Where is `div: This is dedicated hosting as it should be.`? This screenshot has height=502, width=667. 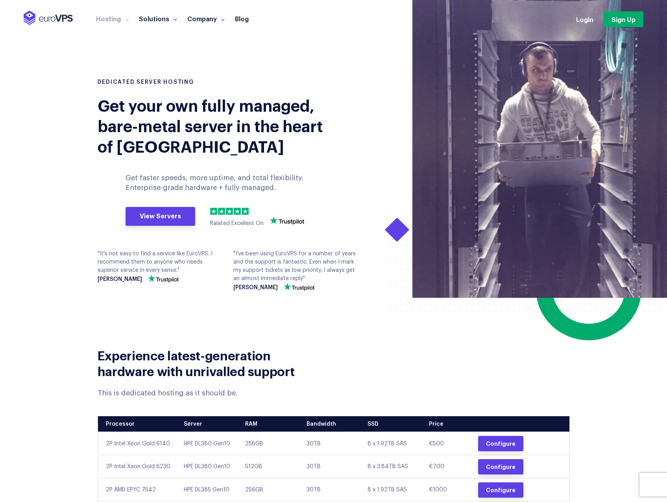
div: This is dedicated hosting as it should be. is located at coordinates (213, 393).